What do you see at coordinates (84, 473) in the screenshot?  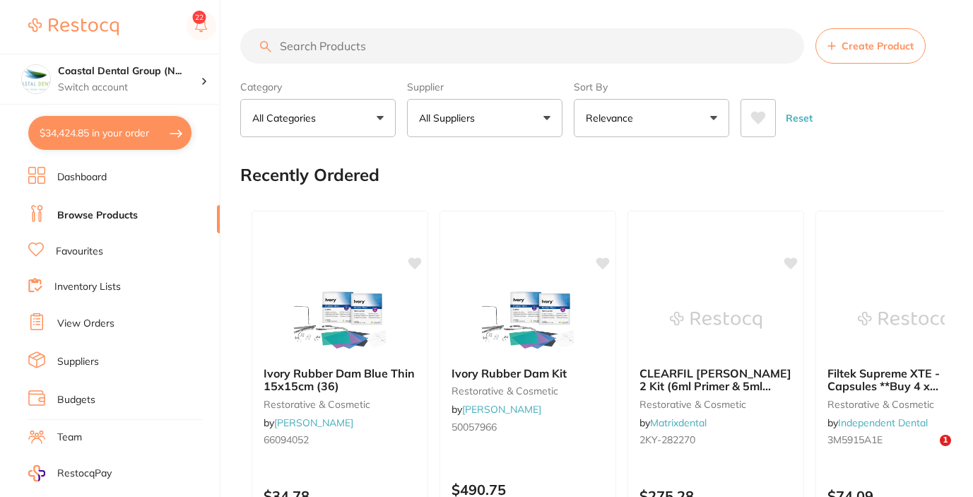 I see `span: RestocqPay` at bounding box center [84, 473].